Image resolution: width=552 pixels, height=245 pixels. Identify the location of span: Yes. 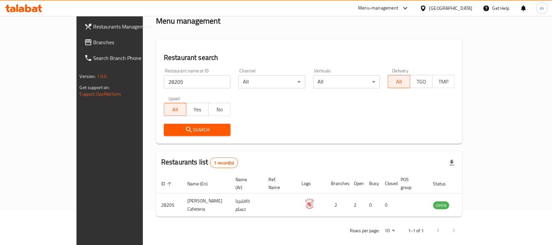
(197, 109).